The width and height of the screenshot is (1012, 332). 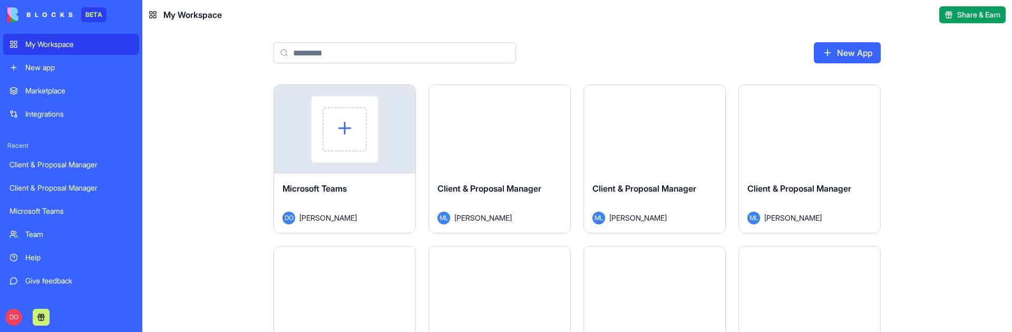 I want to click on a: BETA, so click(x=57, y=15).